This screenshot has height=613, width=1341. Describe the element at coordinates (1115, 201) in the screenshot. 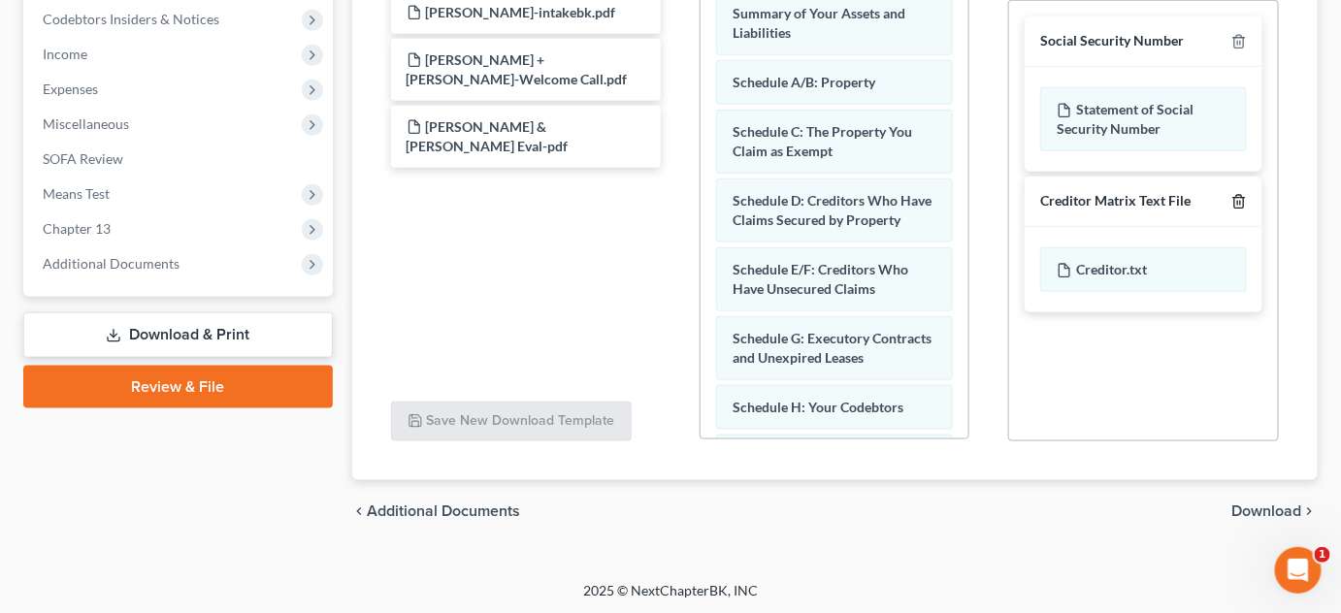

I see `div: Creditor Matrix Text File` at that location.